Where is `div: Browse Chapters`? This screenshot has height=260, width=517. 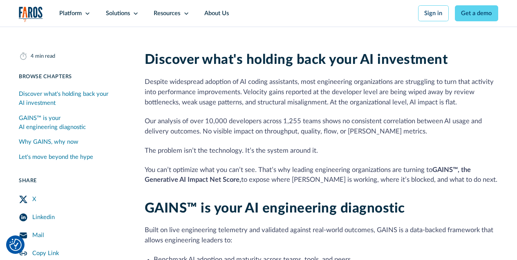 div: Browse Chapters is located at coordinates (73, 76).